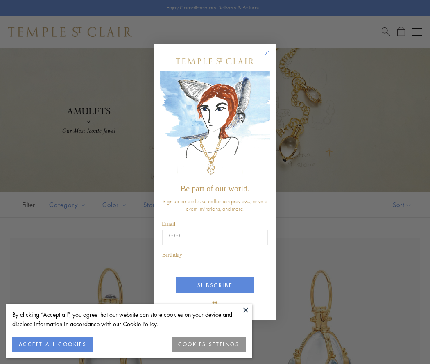 Image resolution: width=430 pixels, height=364 pixels. I want to click on button: SUBSCRIBE, so click(215, 285).